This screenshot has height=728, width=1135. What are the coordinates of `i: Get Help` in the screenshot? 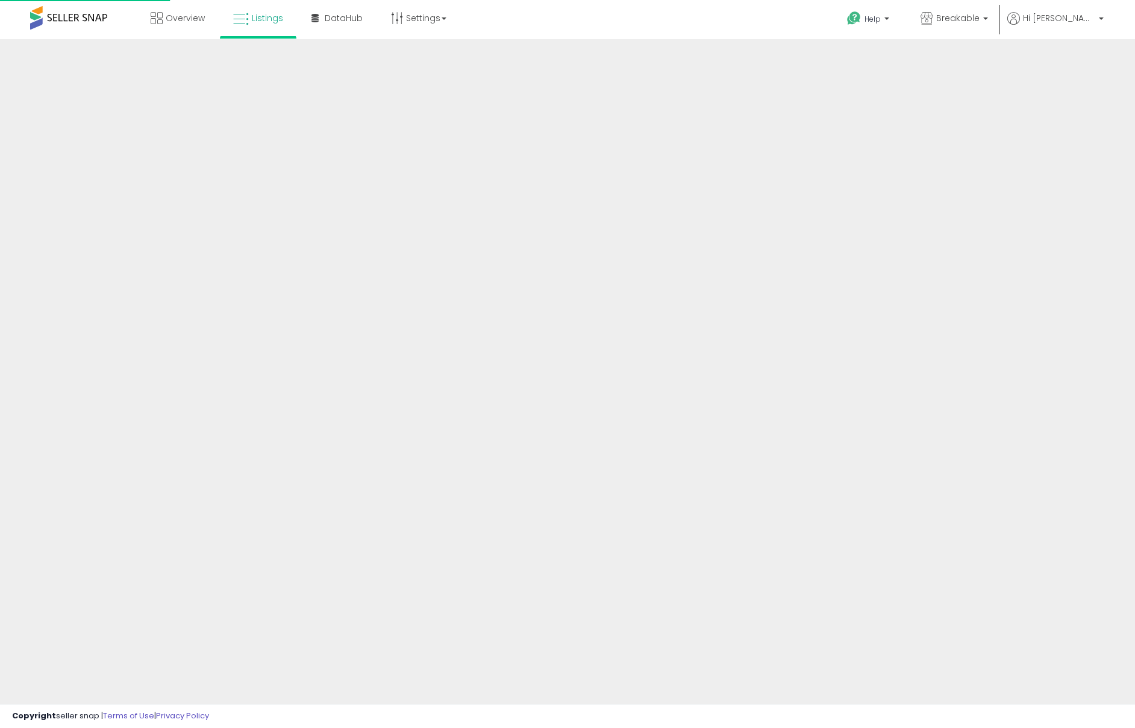 It's located at (854, 18).